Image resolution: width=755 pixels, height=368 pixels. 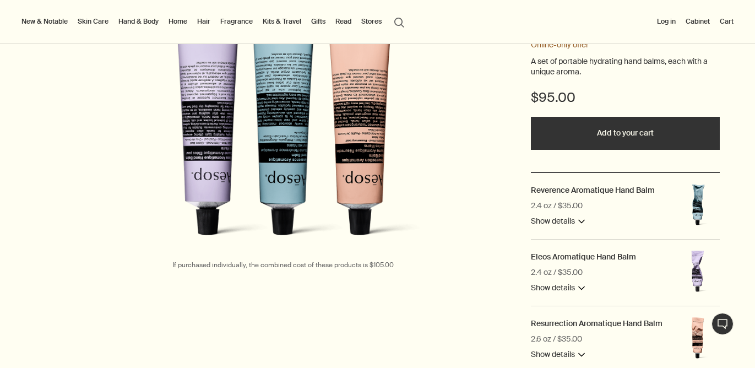 I want to click on a: Kits & Travel, so click(x=282, y=21).